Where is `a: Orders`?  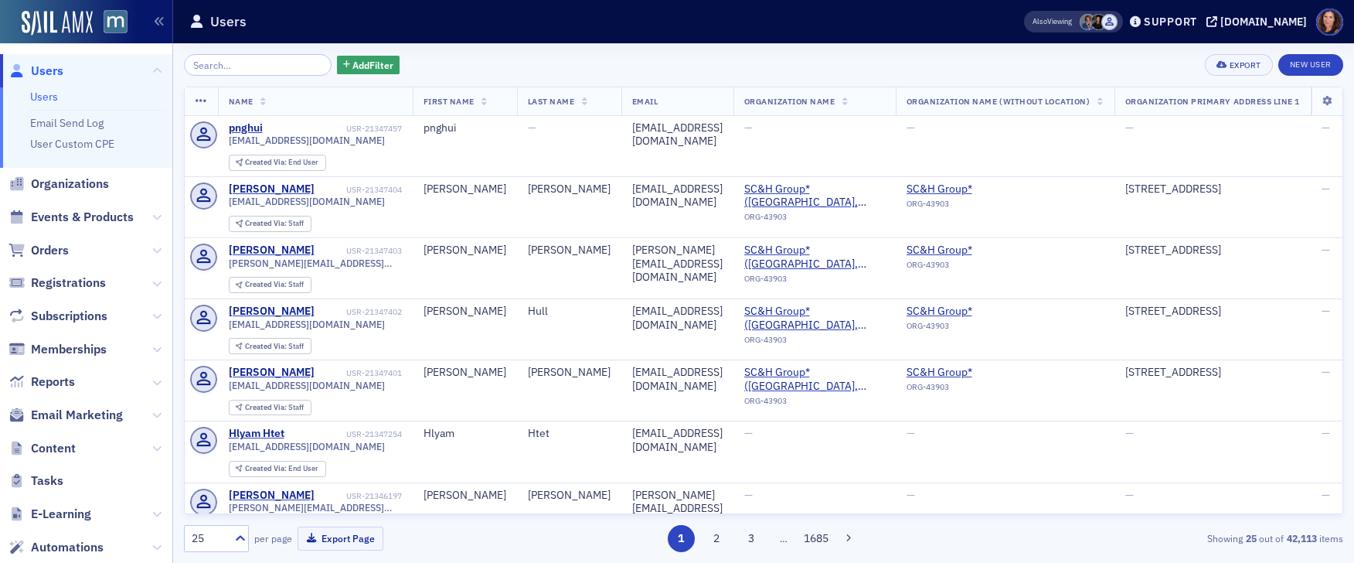 a: Orders is located at coordinates (39, 250).